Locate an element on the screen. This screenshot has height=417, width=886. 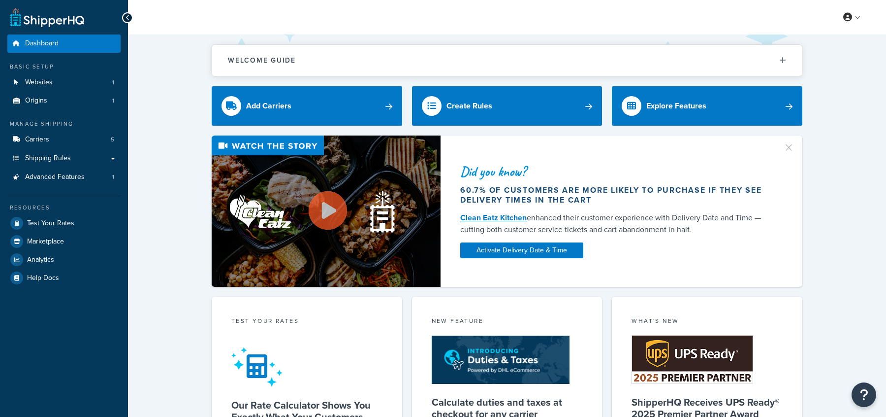
div: What's New is located at coordinates (707, 322).